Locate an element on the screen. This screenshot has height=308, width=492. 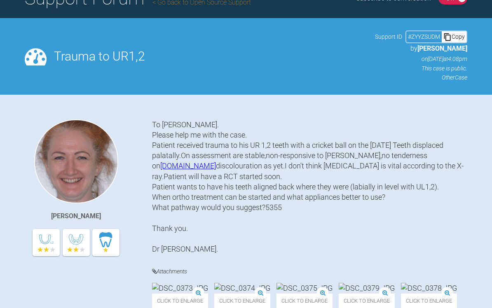
img: Tatjana Zaiceva is located at coordinates (76, 161).